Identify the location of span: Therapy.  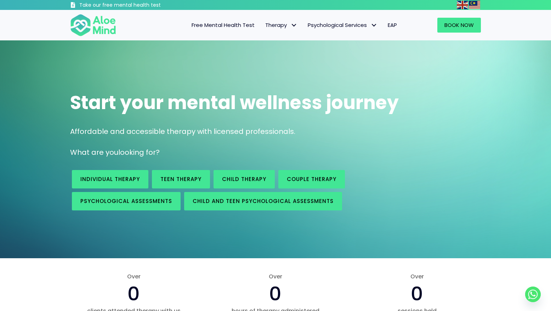
(281, 25).